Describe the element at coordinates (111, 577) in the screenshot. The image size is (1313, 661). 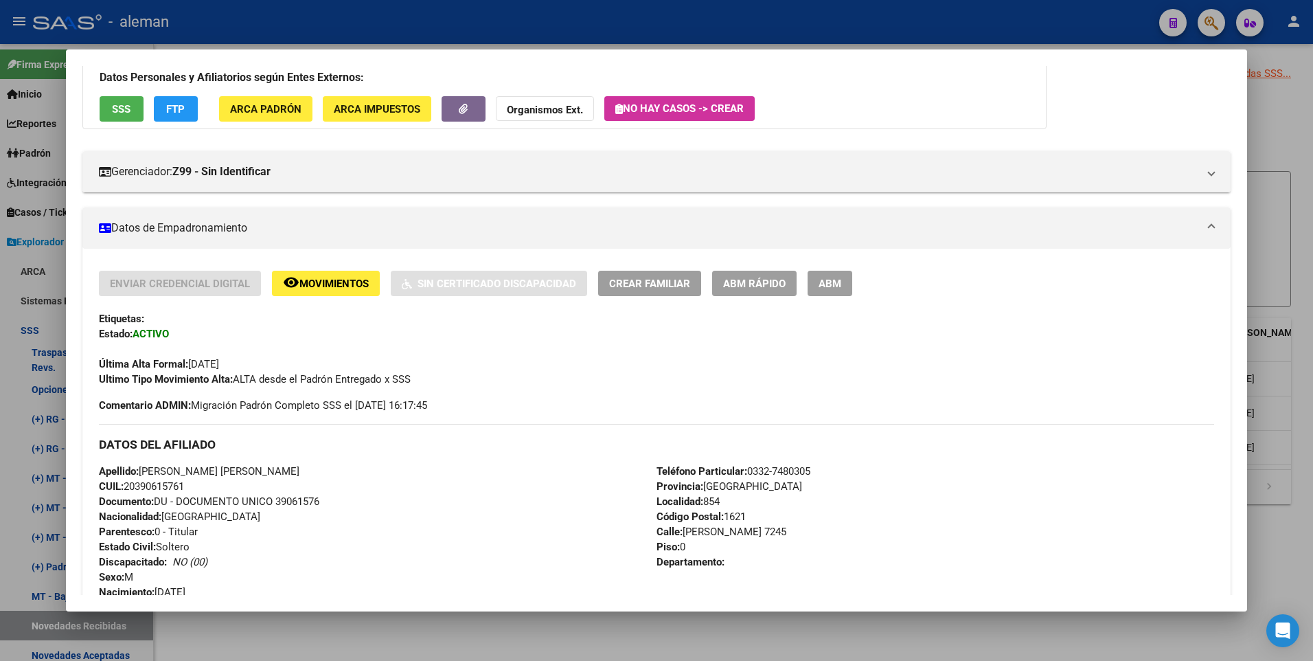
I see `strong: Sexo:` at that location.